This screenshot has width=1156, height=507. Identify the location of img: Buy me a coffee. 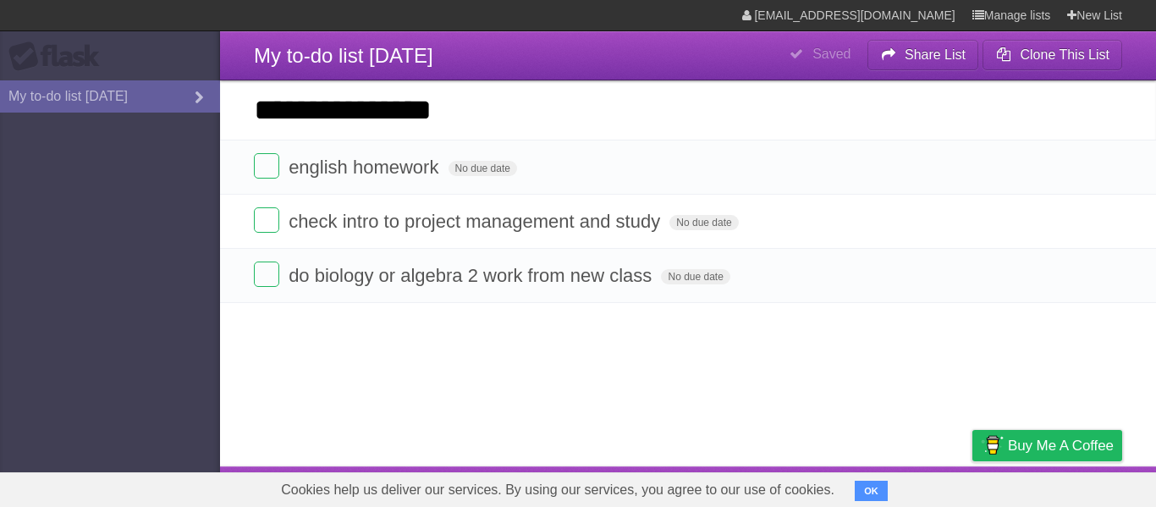
(992, 445).